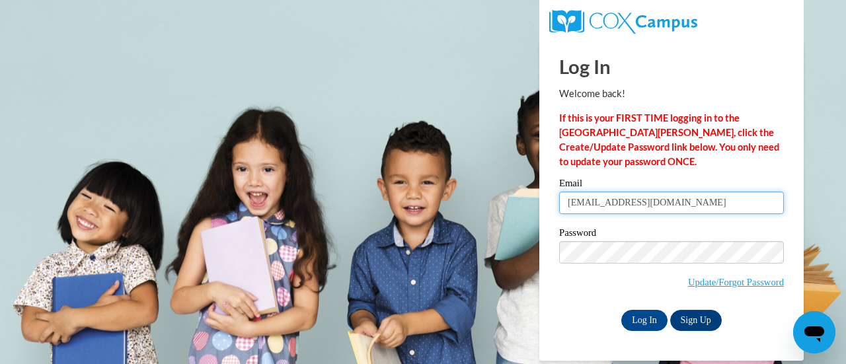 Image resolution: width=846 pixels, height=364 pixels. What do you see at coordinates (671, 235) in the screenshot?
I see `label: Password` at bounding box center [671, 235].